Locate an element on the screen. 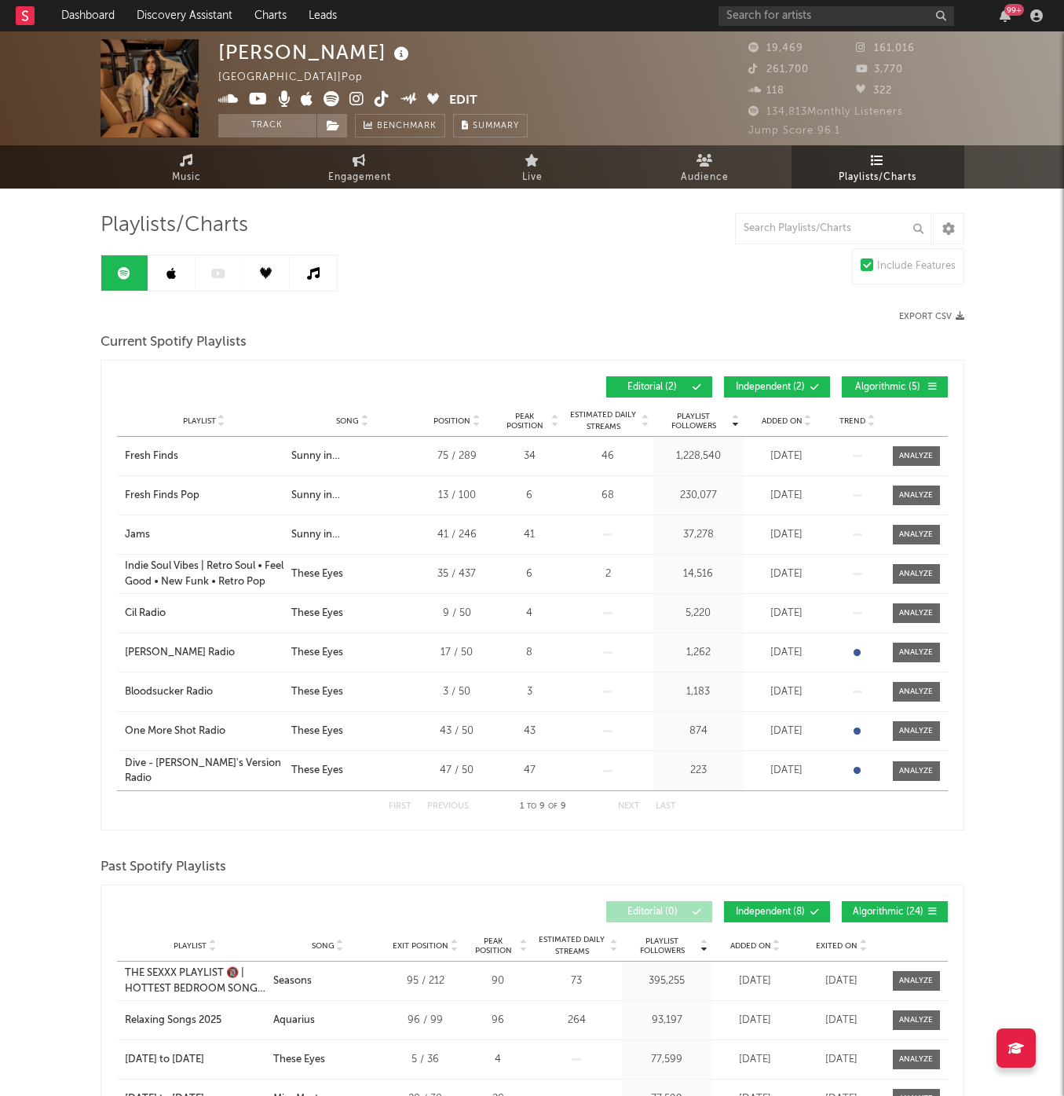  div: Cil Radio is located at coordinates (145, 613).